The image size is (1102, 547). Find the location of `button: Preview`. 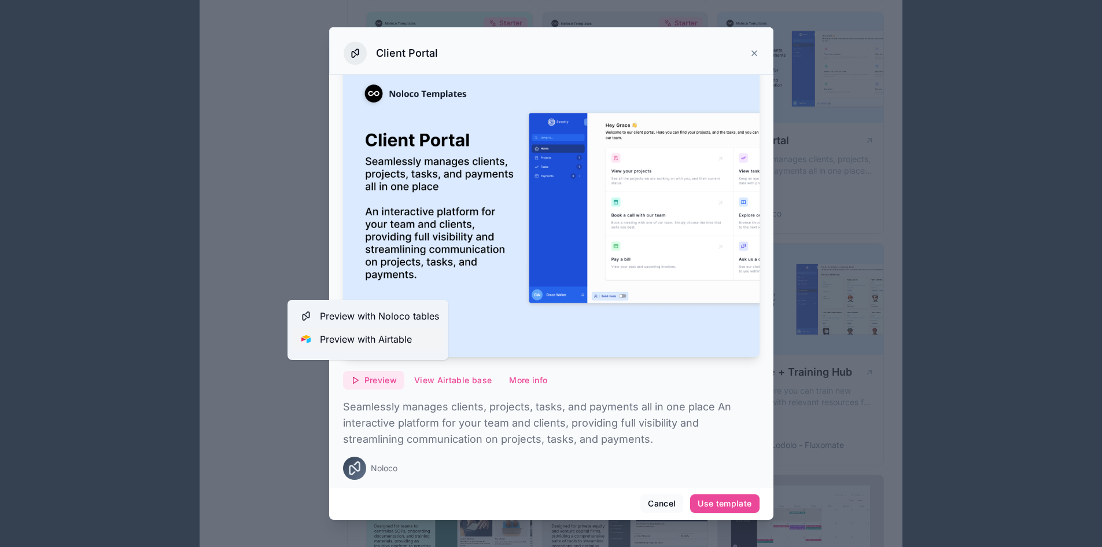

button: Preview is located at coordinates (374, 380).